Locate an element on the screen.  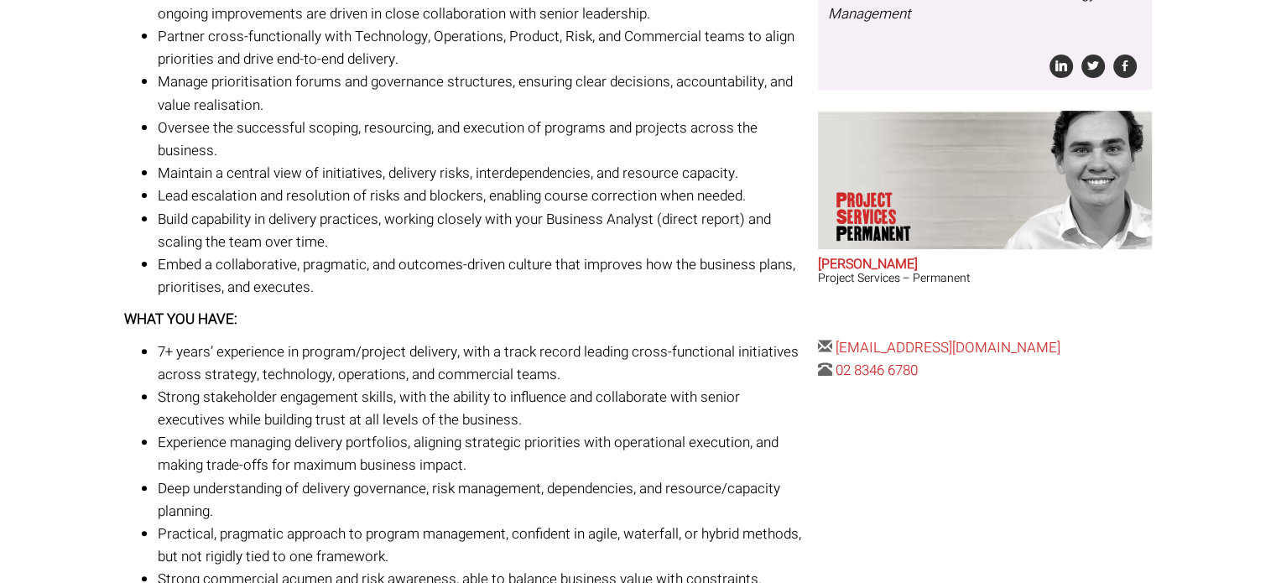
span: Permanent is located at coordinates (895, 234).